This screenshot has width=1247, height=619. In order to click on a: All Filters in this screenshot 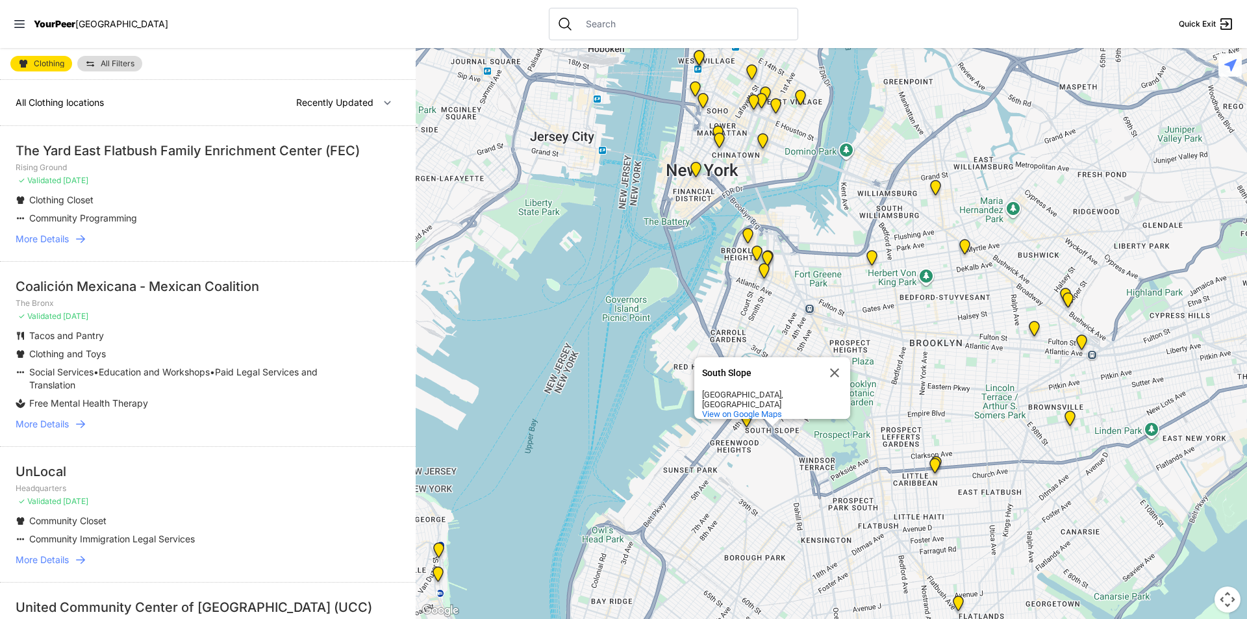, I will do `click(110, 64)`.